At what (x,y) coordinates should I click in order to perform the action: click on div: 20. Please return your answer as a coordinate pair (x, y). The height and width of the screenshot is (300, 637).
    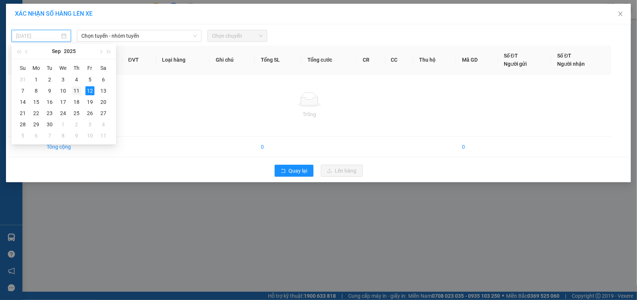
    Looking at the image, I should click on (103, 102).